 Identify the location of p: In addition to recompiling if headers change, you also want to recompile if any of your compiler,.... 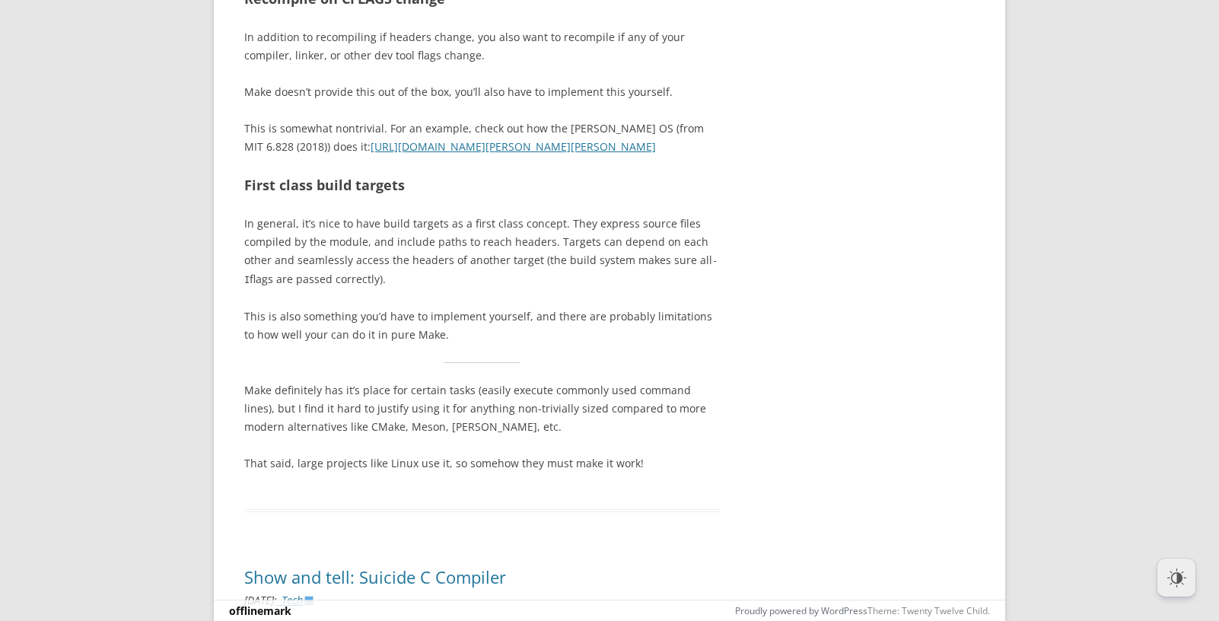
(482, 46).